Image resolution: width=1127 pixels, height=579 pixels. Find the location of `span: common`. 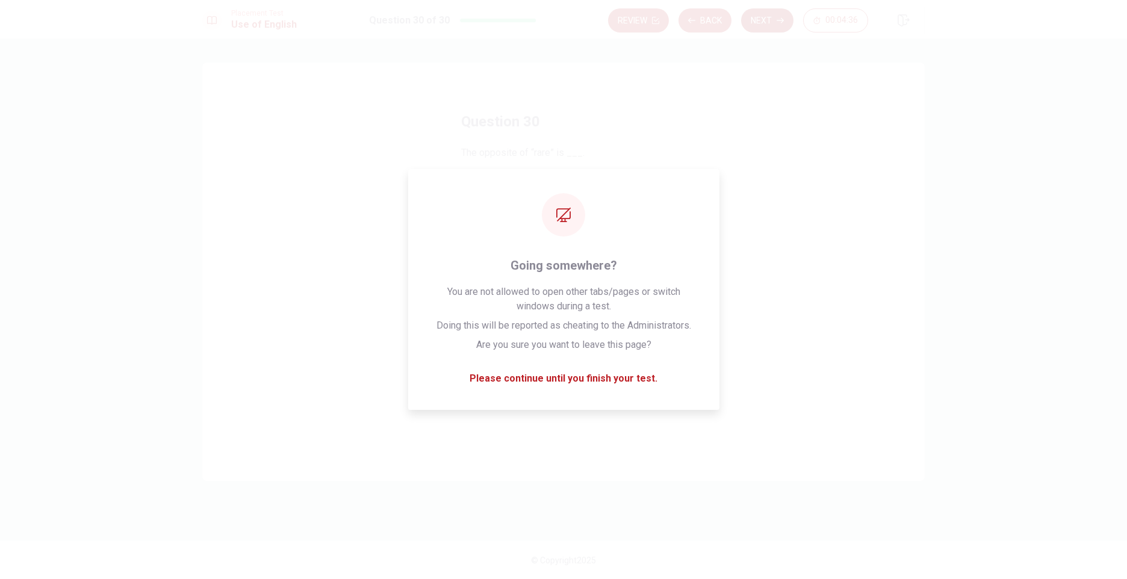

span: common is located at coordinates (509, 314).